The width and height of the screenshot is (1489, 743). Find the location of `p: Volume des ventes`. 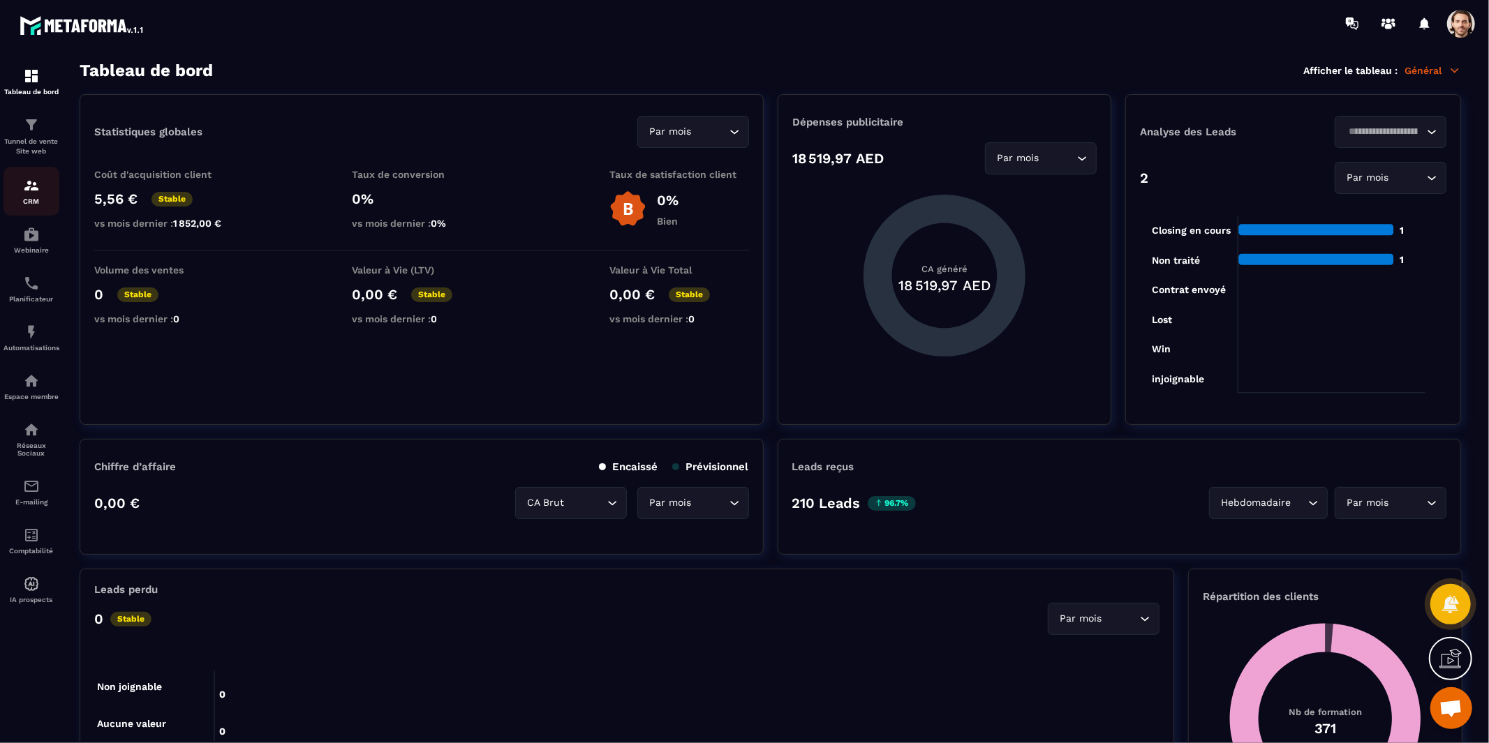

p: Volume des ventes is located at coordinates (164, 270).